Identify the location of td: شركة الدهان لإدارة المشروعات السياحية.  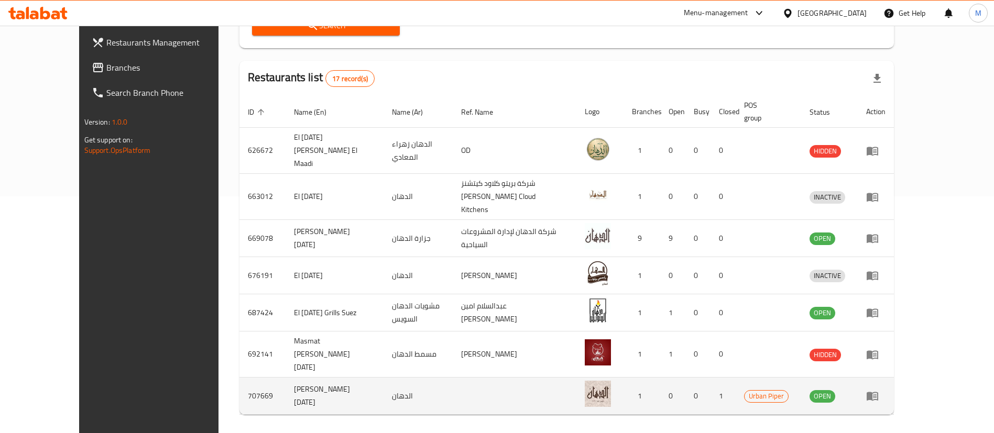
(515, 238).